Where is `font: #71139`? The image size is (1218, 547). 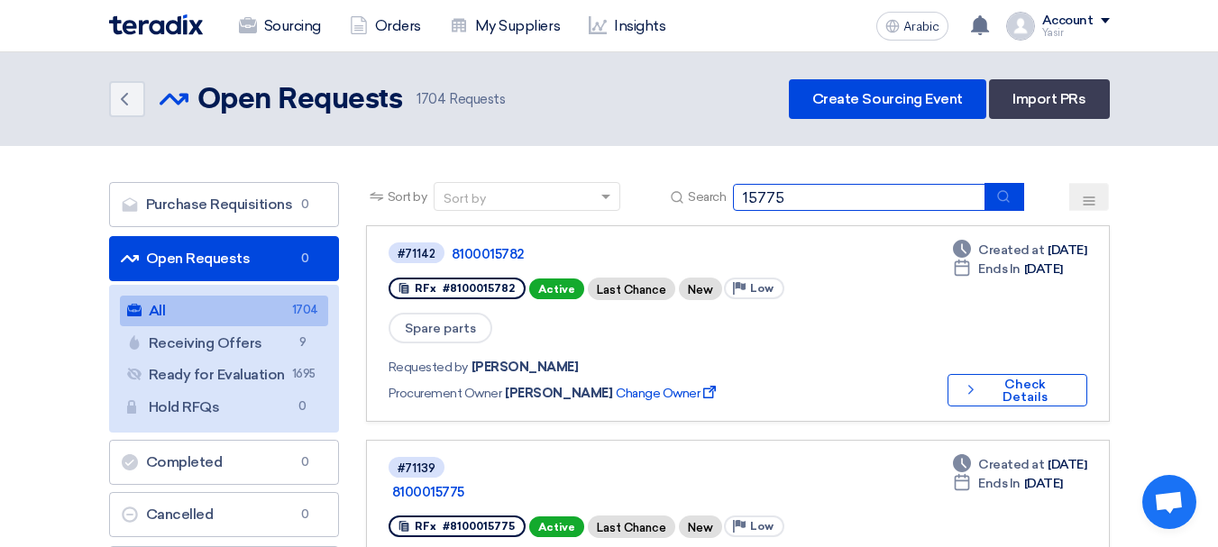 font: #71139 is located at coordinates (417, 468).